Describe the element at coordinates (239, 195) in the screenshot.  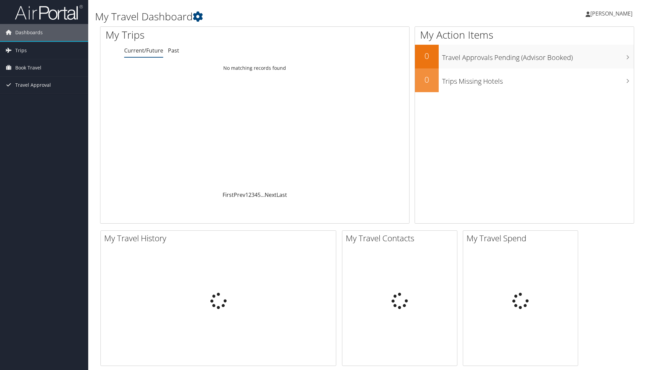
I see `a: Prev` at that location.